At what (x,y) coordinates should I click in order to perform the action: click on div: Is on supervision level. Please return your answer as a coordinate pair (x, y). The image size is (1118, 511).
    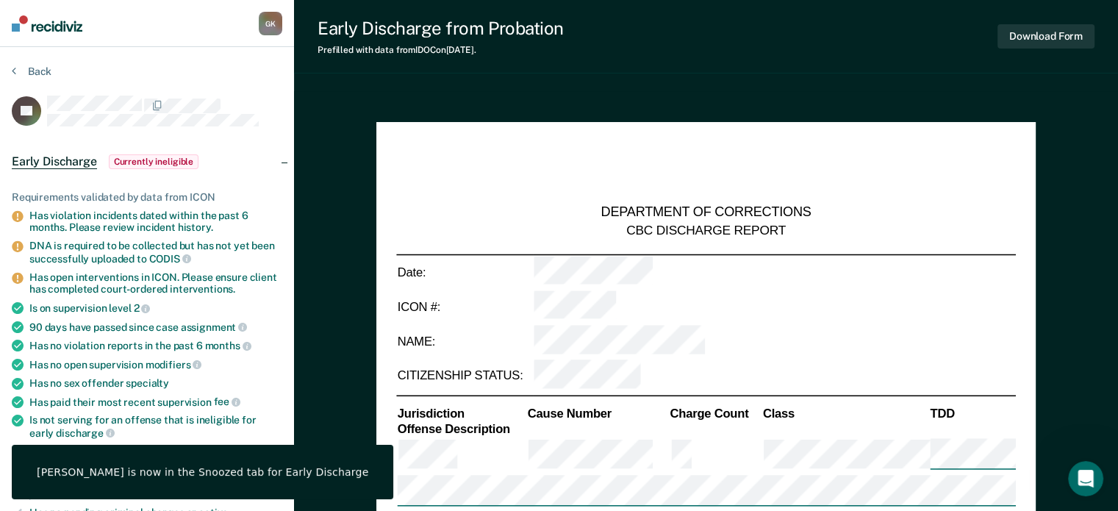
    Looking at the image, I should click on (156, 308).